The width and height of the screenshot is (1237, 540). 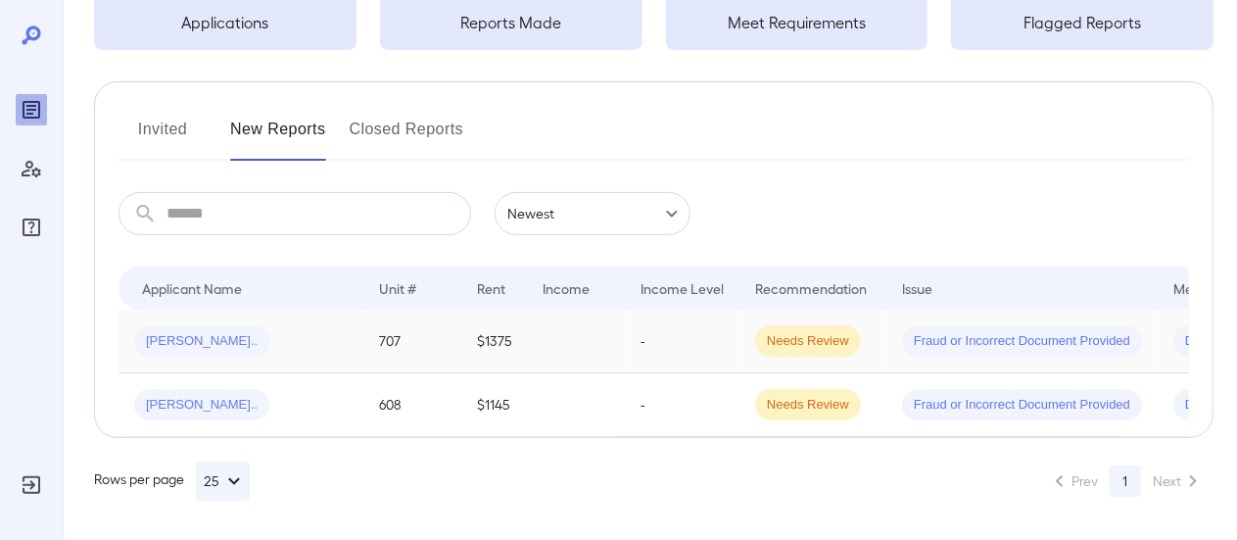 What do you see at coordinates (511, 23) in the screenshot?
I see `h5: Reports Made` at bounding box center [511, 23].